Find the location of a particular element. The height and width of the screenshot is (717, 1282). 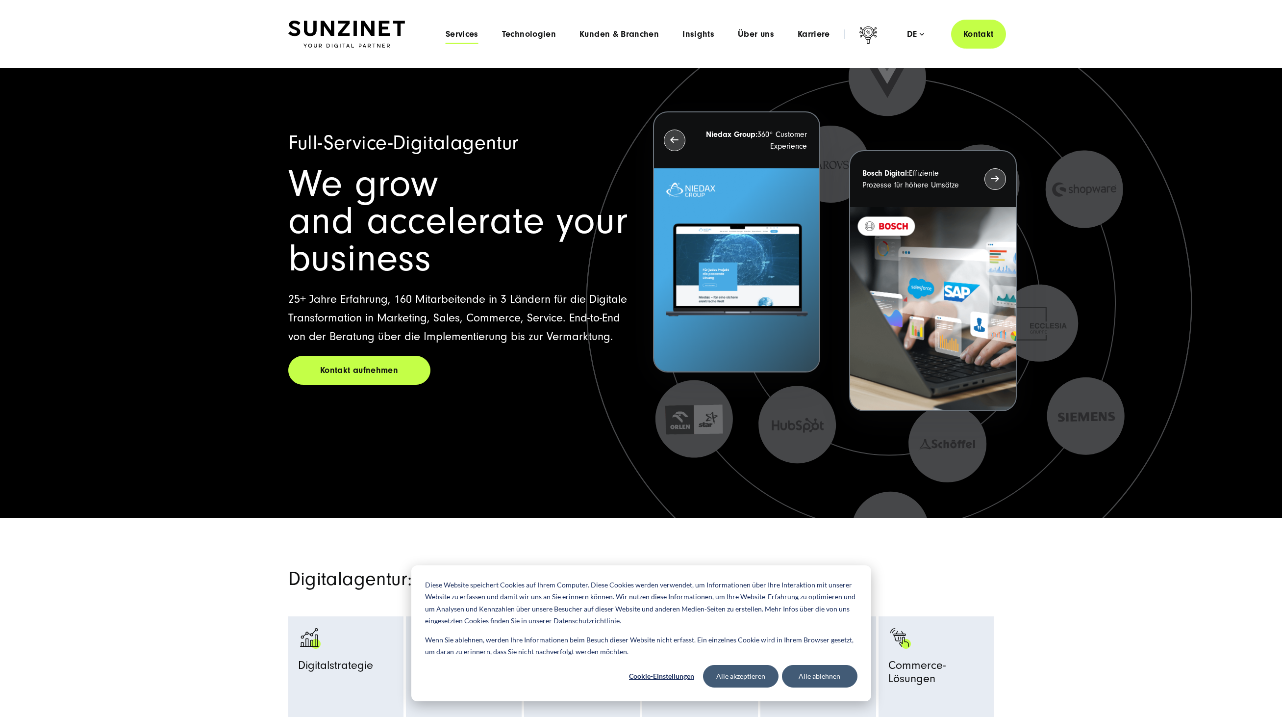

span: Full-Service-Digitalagentur is located at coordinates (404, 143).